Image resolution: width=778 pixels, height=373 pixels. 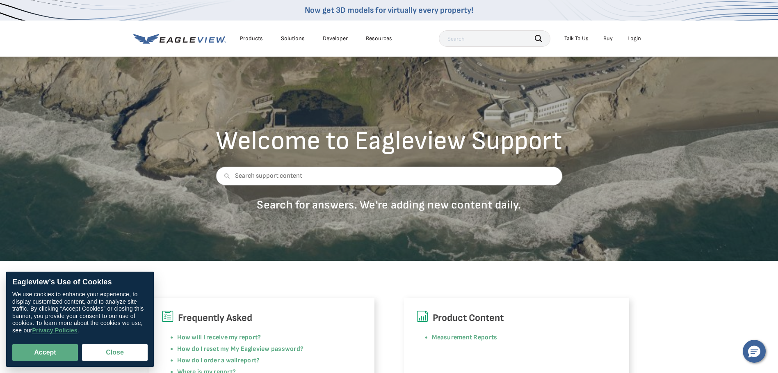 What do you see at coordinates (240, 349) in the screenshot?
I see `a: How do I reset my My Eagleview password?` at bounding box center [240, 349].